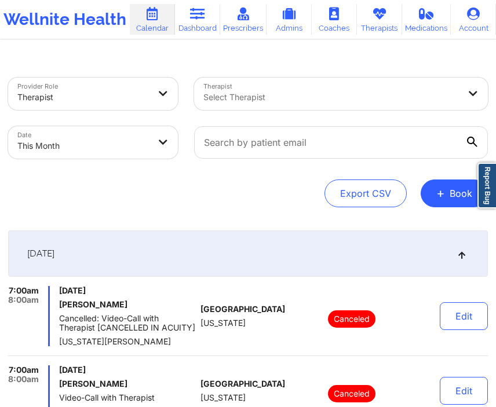 This screenshot has width=496, height=407. I want to click on button: +Book, so click(454, 193).